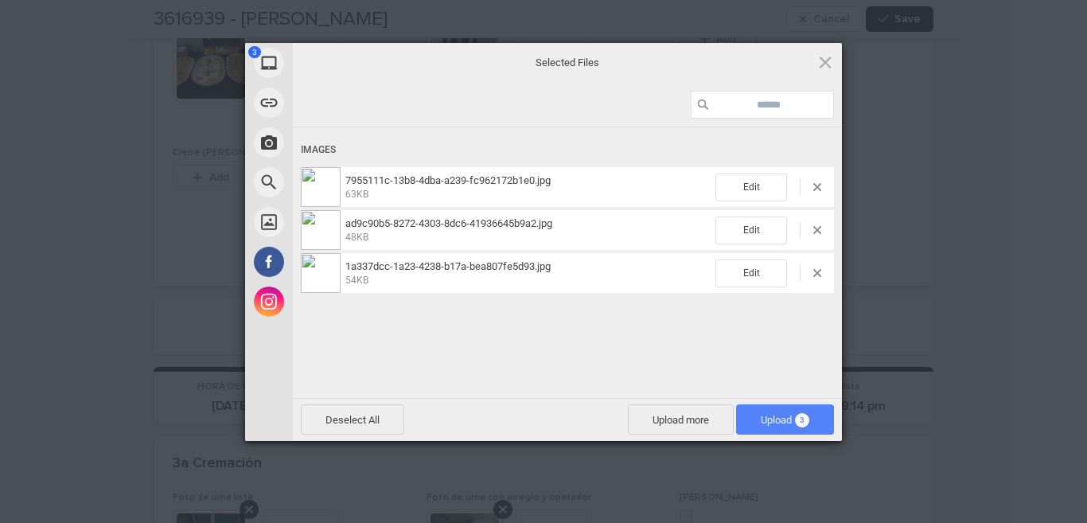 The image size is (1087, 523). Describe the element at coordinates (341, 142) in the screenshot. I see `div: Take Photo` at that location.